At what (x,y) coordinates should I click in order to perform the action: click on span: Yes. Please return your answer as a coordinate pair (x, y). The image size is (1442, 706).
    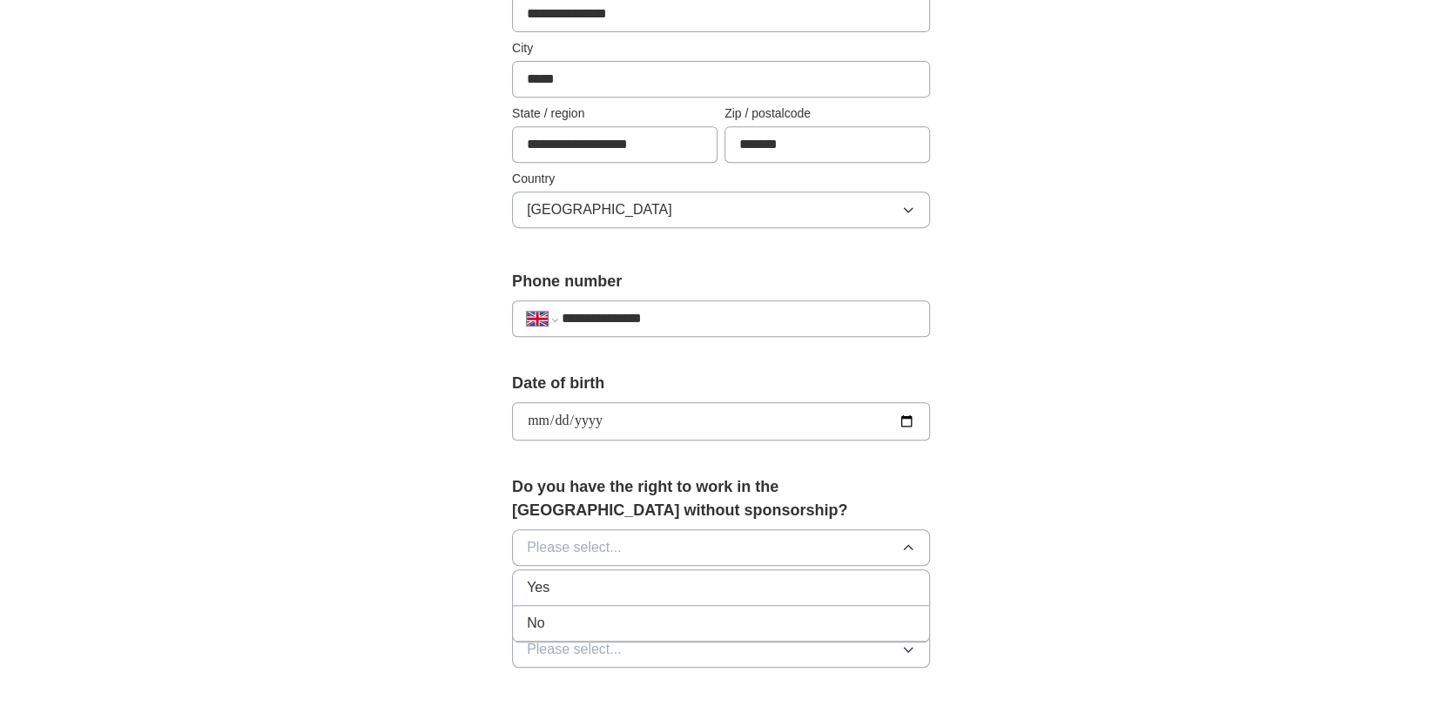
    Looking at the image, I should click on (538, 588).